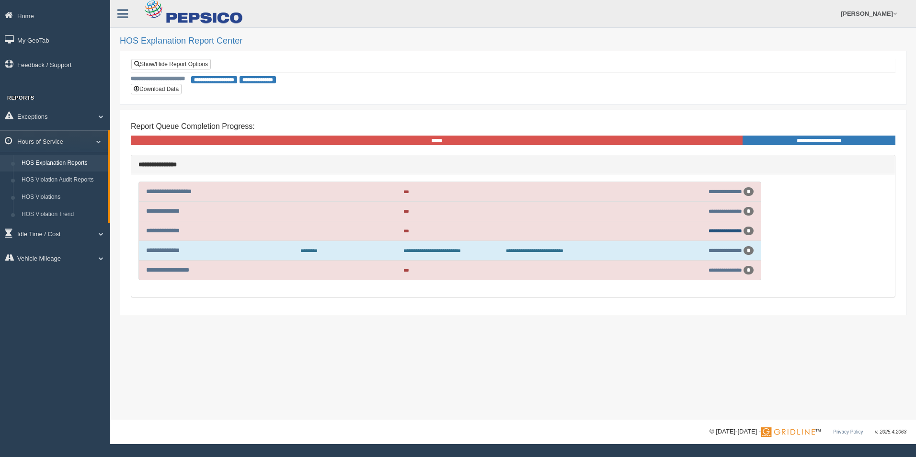  I want to click on a: Show/Hide Report Options, so click(171, 64).